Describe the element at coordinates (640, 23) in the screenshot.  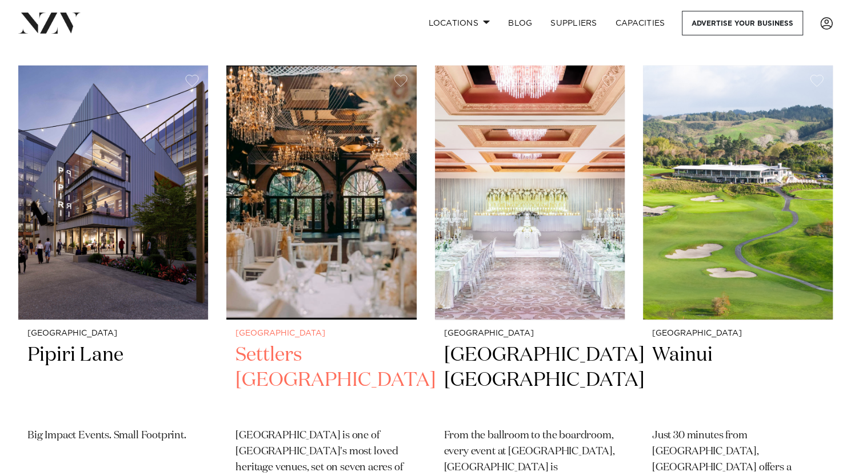
I see `a: Capacities` at that location.